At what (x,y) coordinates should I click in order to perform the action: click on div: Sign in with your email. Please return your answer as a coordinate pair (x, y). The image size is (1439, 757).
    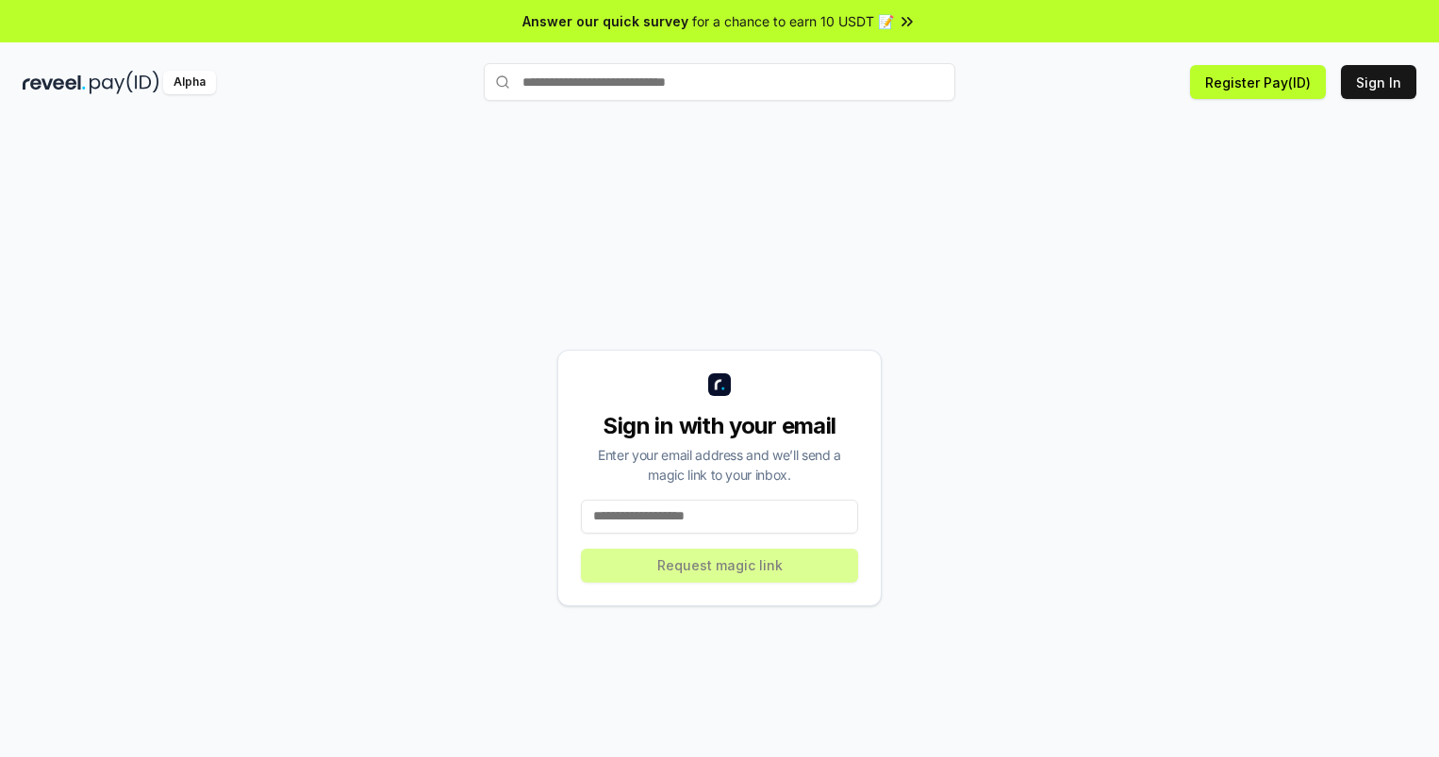
    Looking at the image, I should click on (719, 426).